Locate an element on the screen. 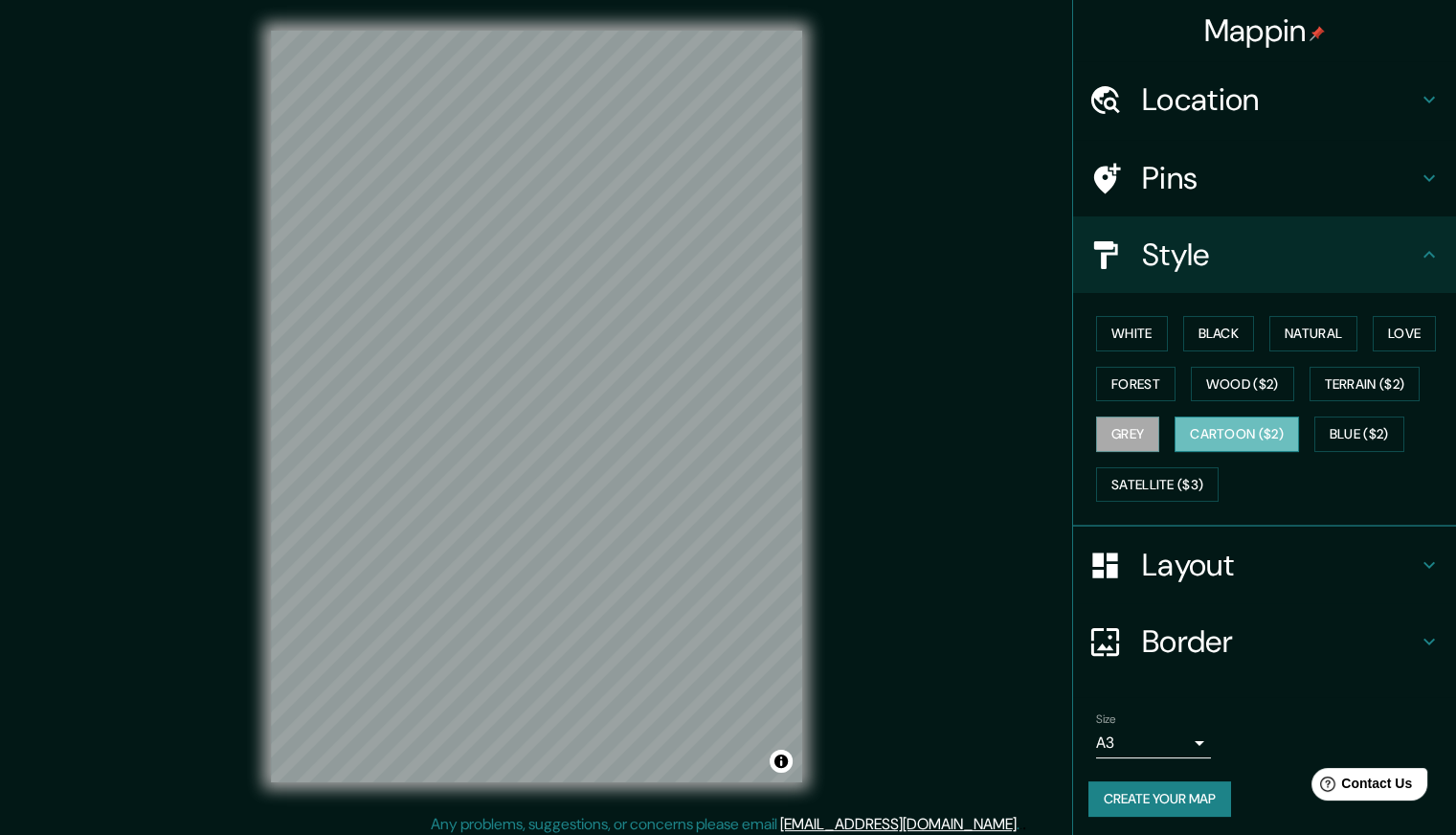 This screenshot has height=835, width=1456. h4: Mappin is located at coordinates (1264, 31).